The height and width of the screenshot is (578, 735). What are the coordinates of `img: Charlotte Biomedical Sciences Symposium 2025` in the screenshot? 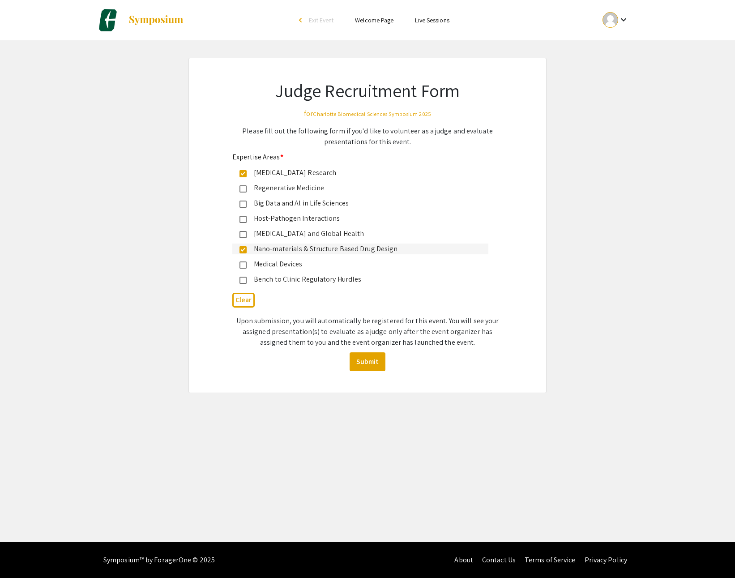 It's located at (108, 20).